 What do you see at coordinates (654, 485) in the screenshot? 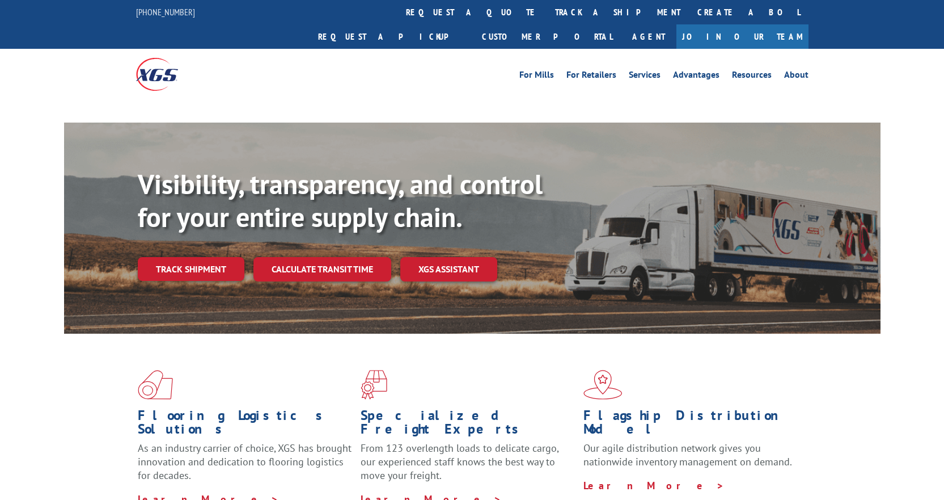
I see `a: Learn More >` at bounding box center [654, 485].